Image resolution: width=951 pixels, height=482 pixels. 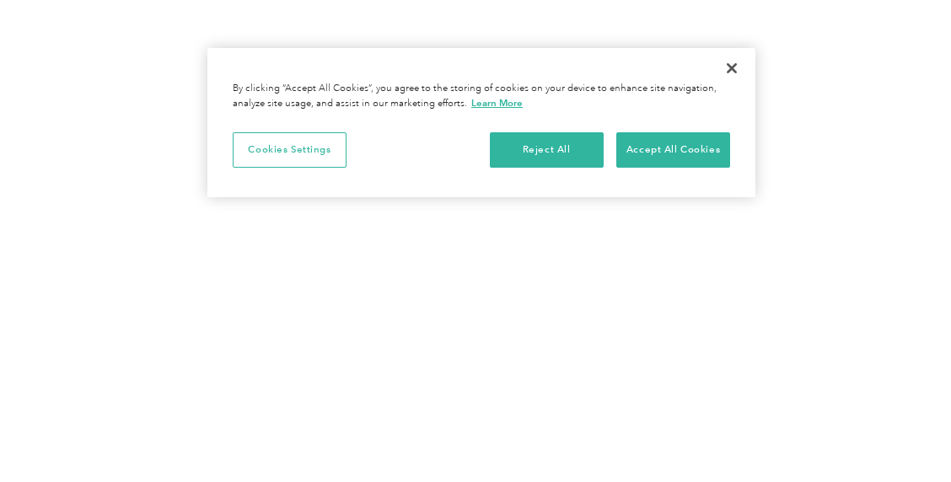 I want to click on div: By clicking “Accept All Cookies”, you agree to the storing of cookies on your device to enhance s..., so click(x=482, y=96).